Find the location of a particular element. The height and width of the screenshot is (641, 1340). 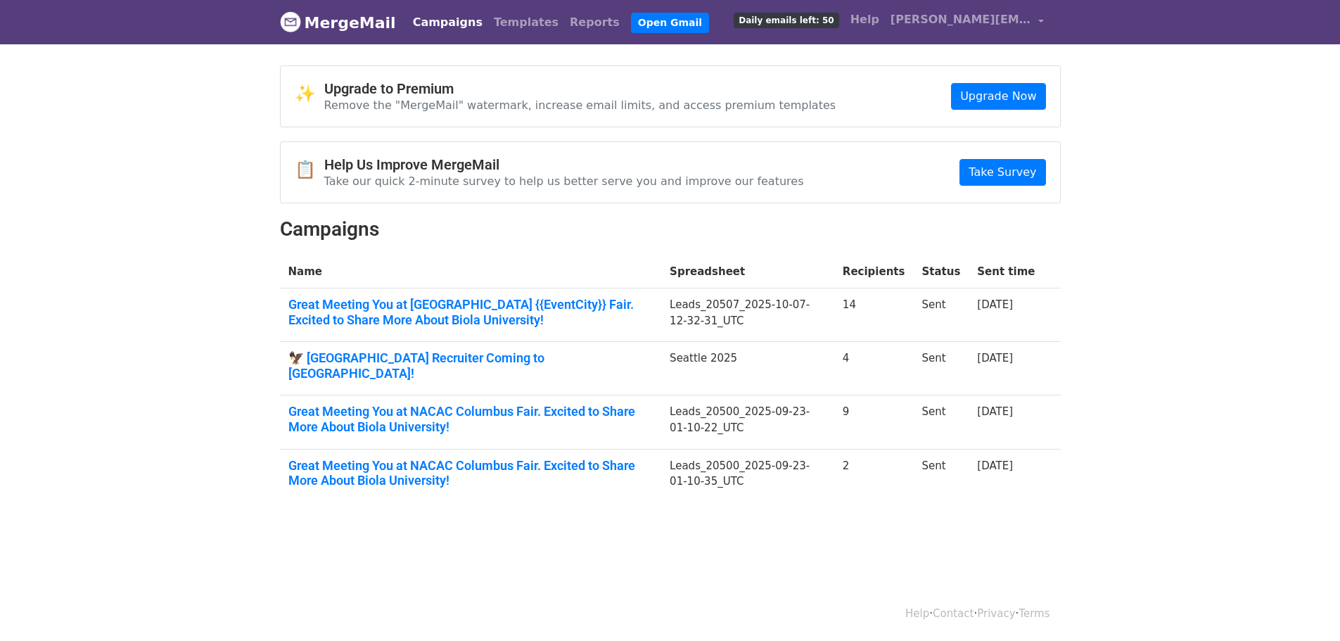

th: Status is located at coordinates (940, 271).